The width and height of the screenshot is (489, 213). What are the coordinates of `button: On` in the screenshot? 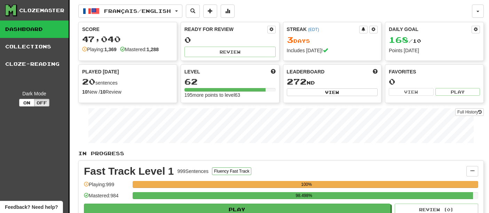 It's located at (27, 103).